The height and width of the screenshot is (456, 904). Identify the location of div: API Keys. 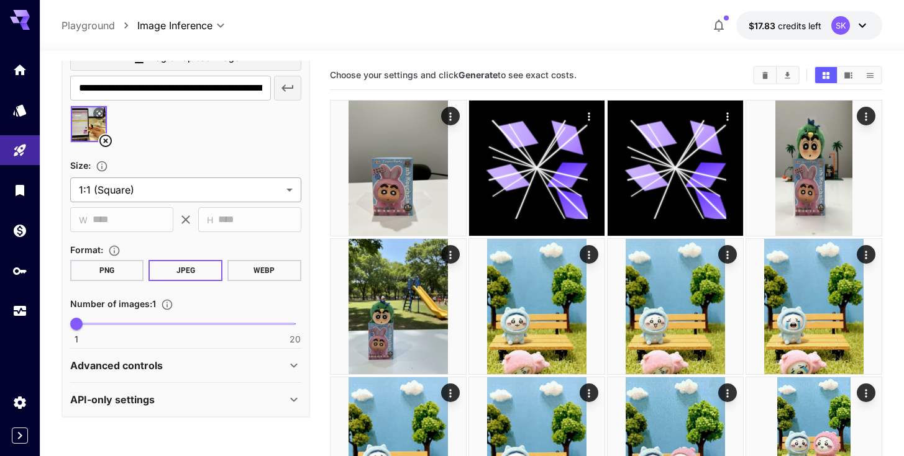
(20, 271).